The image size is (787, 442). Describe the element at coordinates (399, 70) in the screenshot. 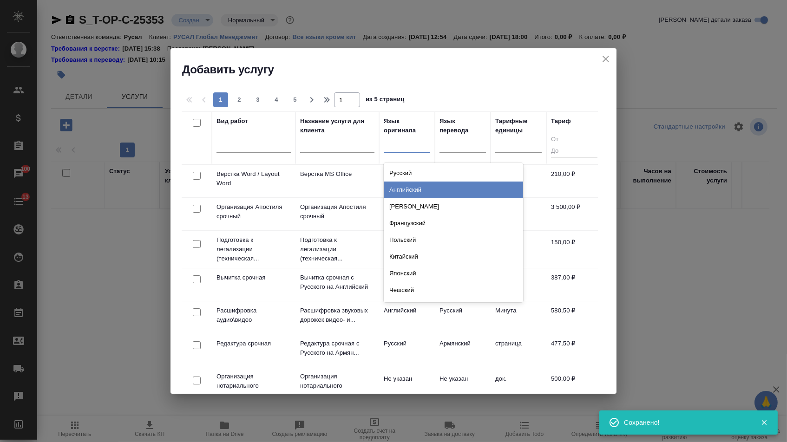

I see `h2: Добавить услугу` at that location.